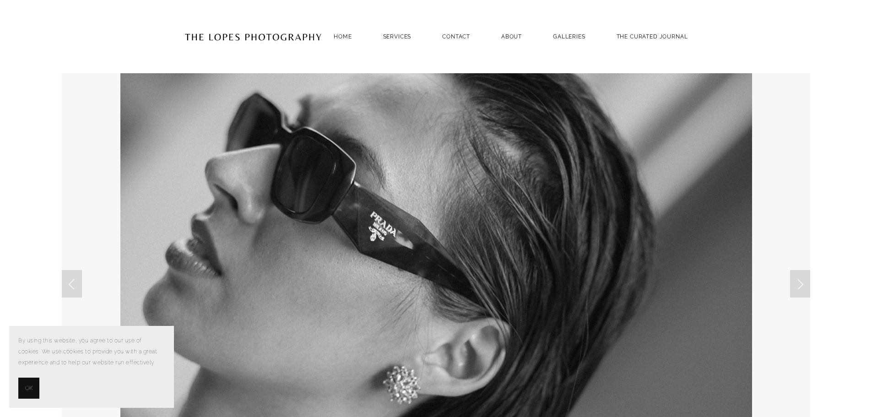 The width and height of the screenshot is (872, 417). Describe the element at coordinates (253, 37) in the screenshot. I see `img: Portugal Wedding Photographer | The Lopes Photography` at that location.